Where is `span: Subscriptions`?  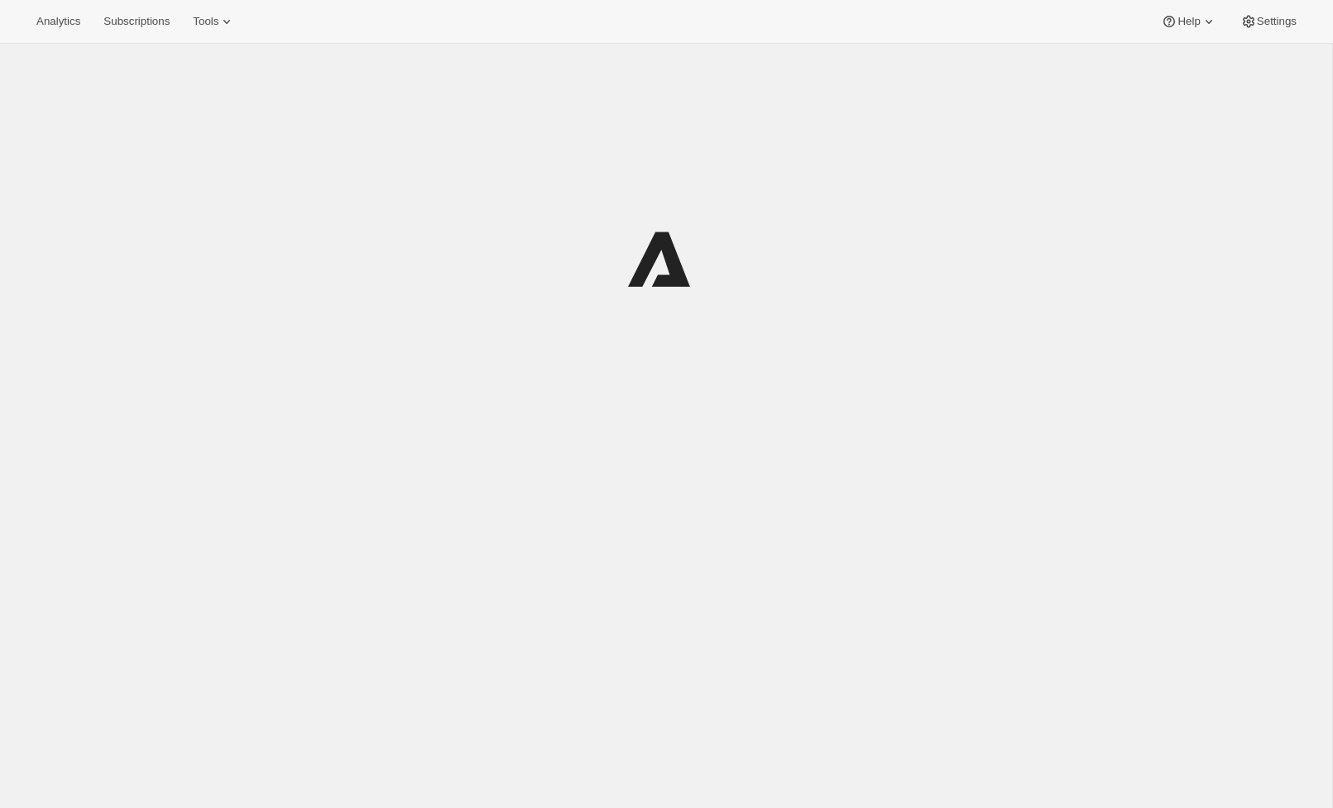
span: Subscriptions is located at coordinates (136, 22).